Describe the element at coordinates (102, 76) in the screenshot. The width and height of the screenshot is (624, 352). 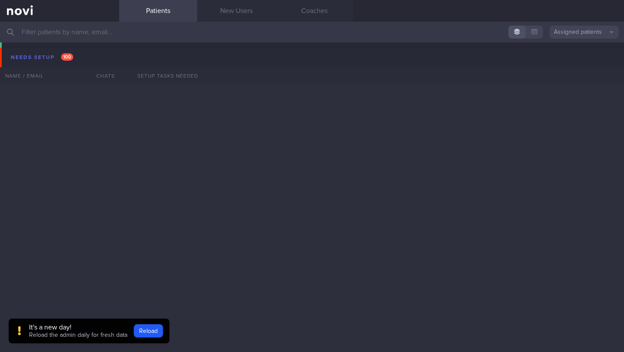
I see `div: Chats` at that location.